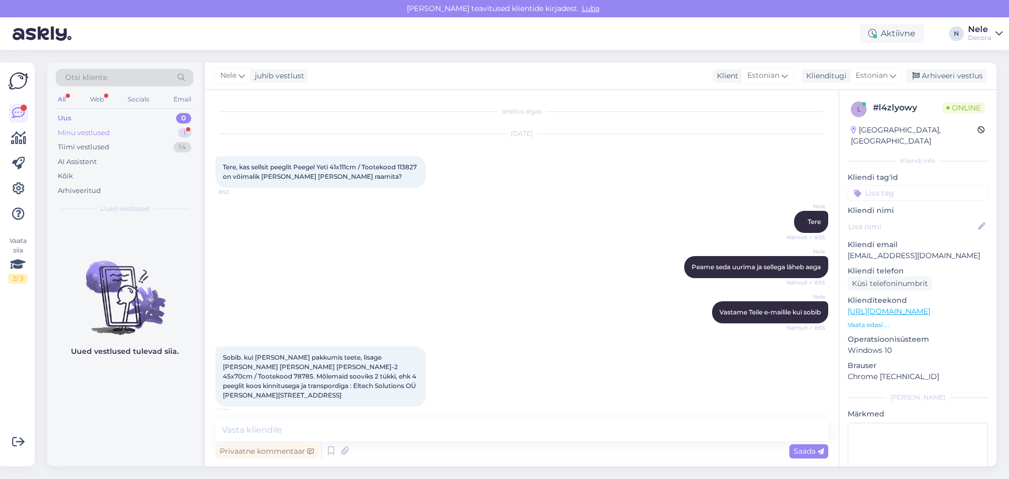  I want to click on div: Nele, so click(980, 29).